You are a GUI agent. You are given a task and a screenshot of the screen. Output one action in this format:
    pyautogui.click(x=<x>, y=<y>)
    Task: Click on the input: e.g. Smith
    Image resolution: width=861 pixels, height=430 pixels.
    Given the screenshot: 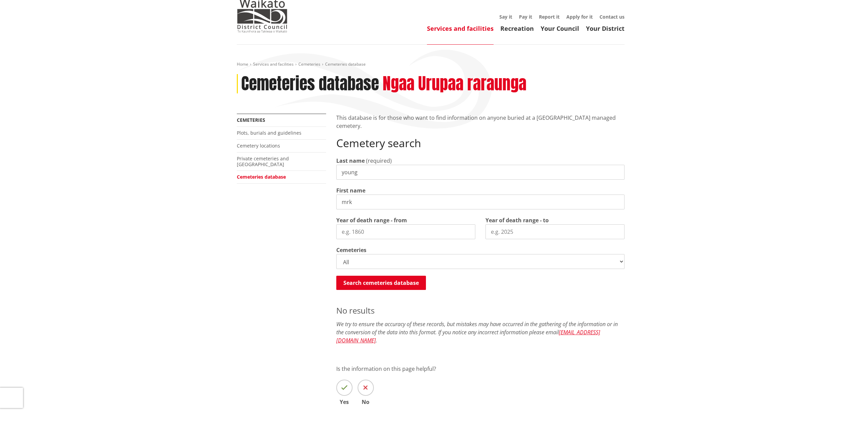 What is the action you would take?
    pyautogui.click(x=481, y=172)
    